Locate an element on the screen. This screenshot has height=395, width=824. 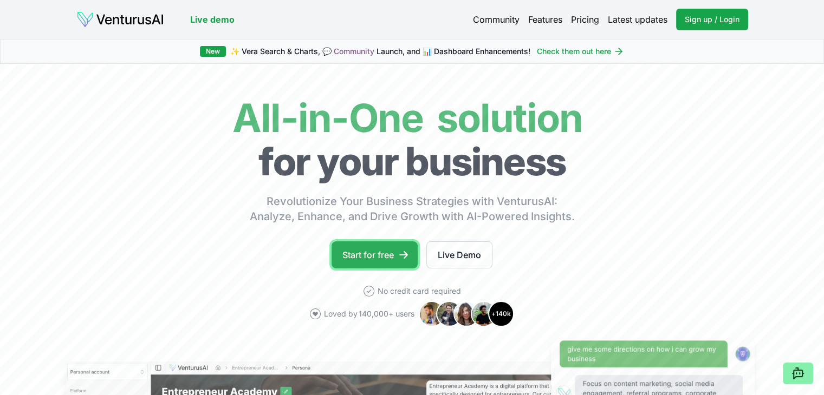
a: Check them out here is located at coordinates (580, 51).